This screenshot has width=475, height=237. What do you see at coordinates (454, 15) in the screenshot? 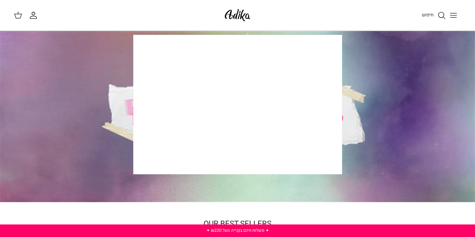
I see `button: Toggle menu` at bounding box center [454, 15].